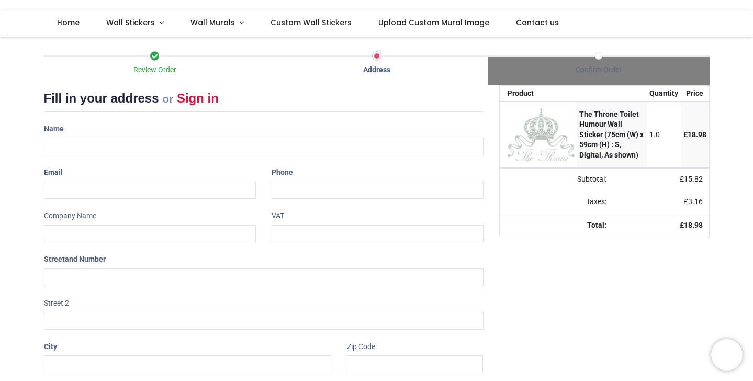  What do you see at coordinates (597, 225) in the screenshot?
I see `strong: Total:` at bounding box center [597, 225].